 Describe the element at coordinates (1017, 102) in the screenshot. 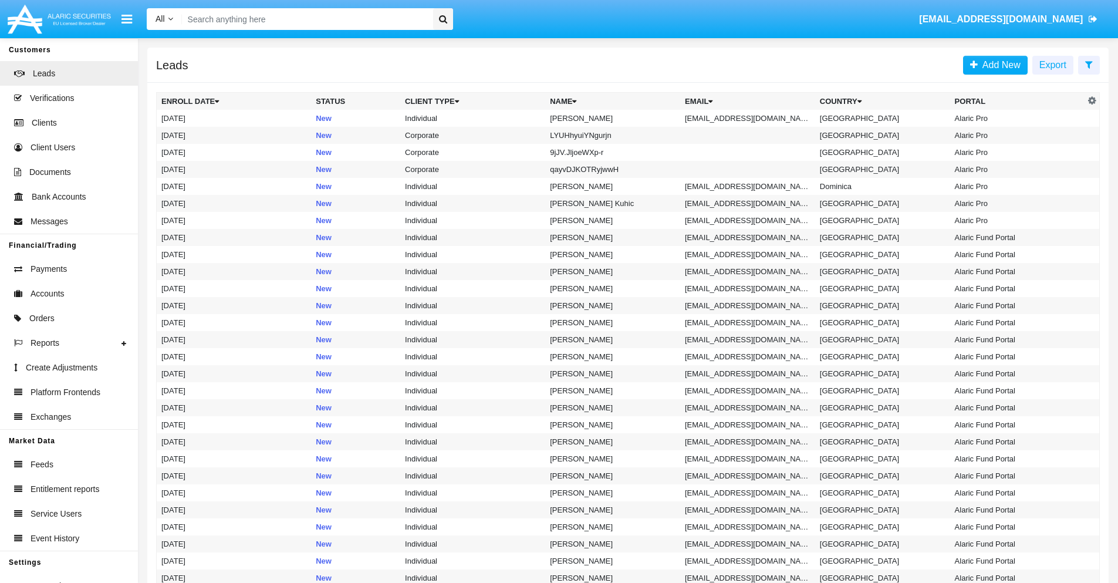

I see `th: Portal` at that location.